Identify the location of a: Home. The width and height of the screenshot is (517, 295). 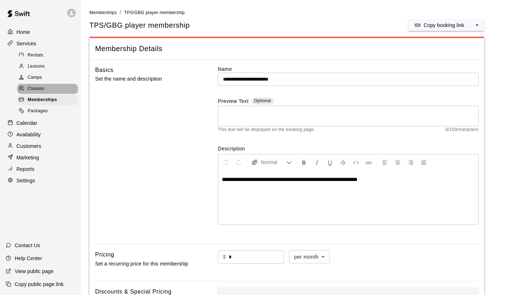
(40, 32).